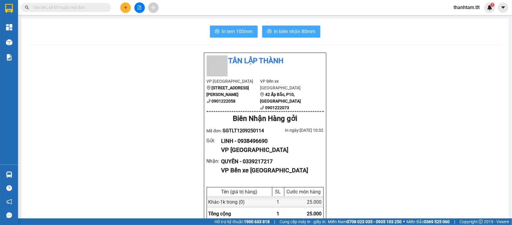 Image resolution: width=512 pixels, height=225 pixels. Describe the element at coordinates (68, 8) in the screenshot. I see `input: Tìm tên, số ĐT hoặc mã đơn` at that location.